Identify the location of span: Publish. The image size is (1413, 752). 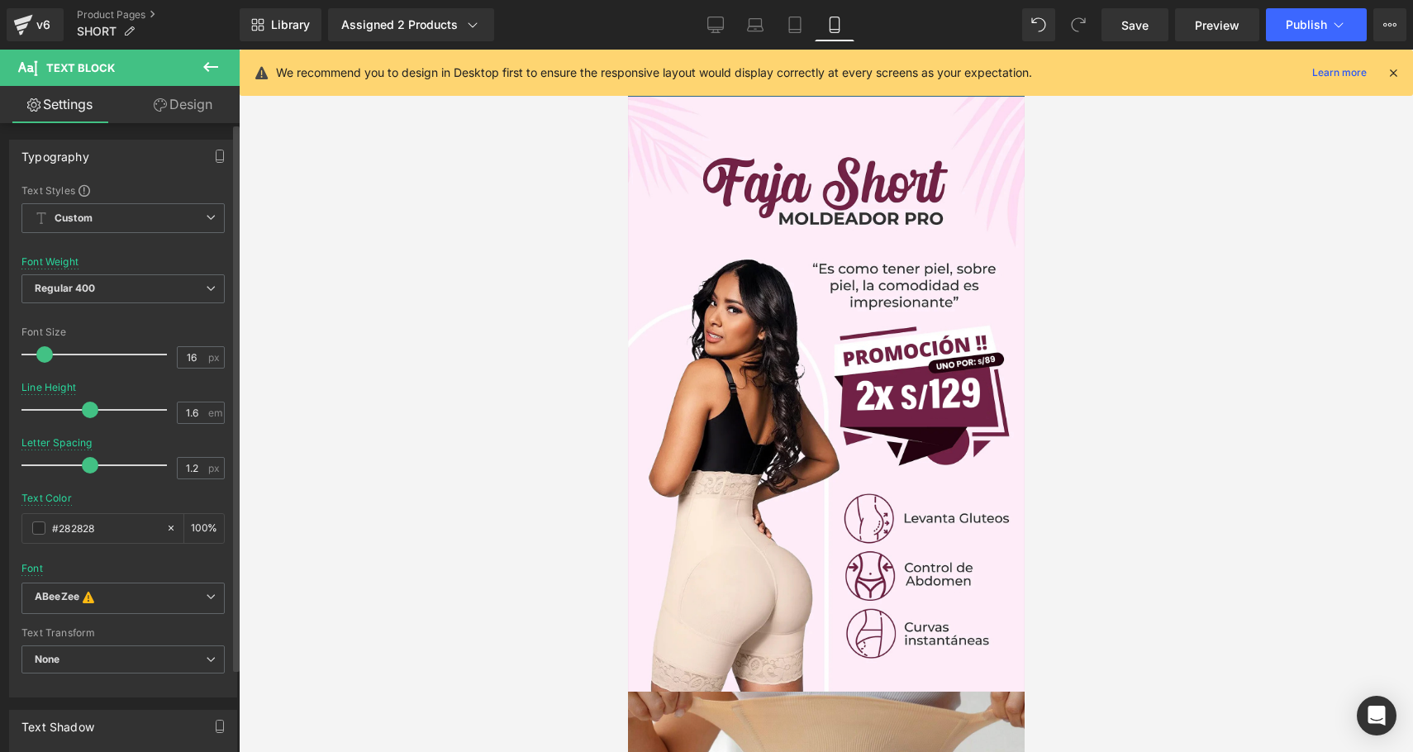
(1306, 25).